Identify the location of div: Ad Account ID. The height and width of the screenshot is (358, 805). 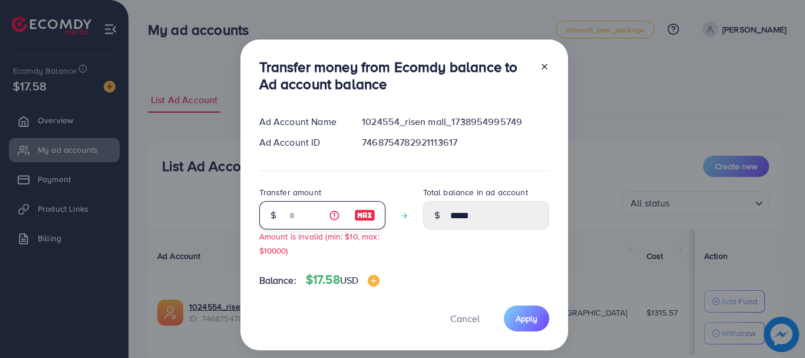
(301, 142).